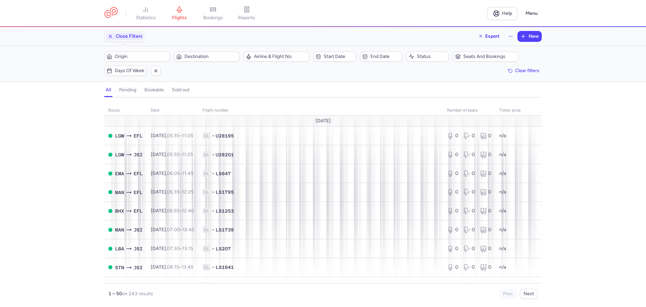 This screenshot has width=646, height=307. Describe the element at coordinates (188, 210) in the screenshot. I see `time: 12:40` at that location.